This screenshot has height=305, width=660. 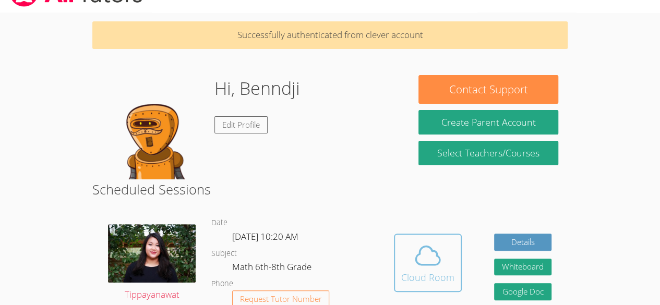 I want to click on dd: Math 6th-8th Grade, so click(x=273, y=269).